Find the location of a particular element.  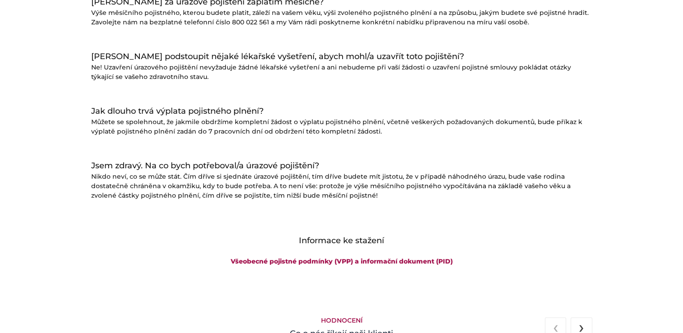

a: Všeobecné pojistné podmínky (VPP) a informační dokument (PID) is located at coordinates (342, 261).